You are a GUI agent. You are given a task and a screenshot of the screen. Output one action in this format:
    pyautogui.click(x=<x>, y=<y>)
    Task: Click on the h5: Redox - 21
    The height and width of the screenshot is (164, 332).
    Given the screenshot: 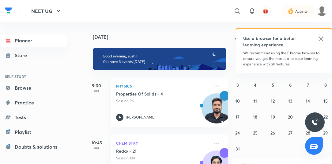 What is the action you would take?
    pyautogui.click(x=154, y=151)
    